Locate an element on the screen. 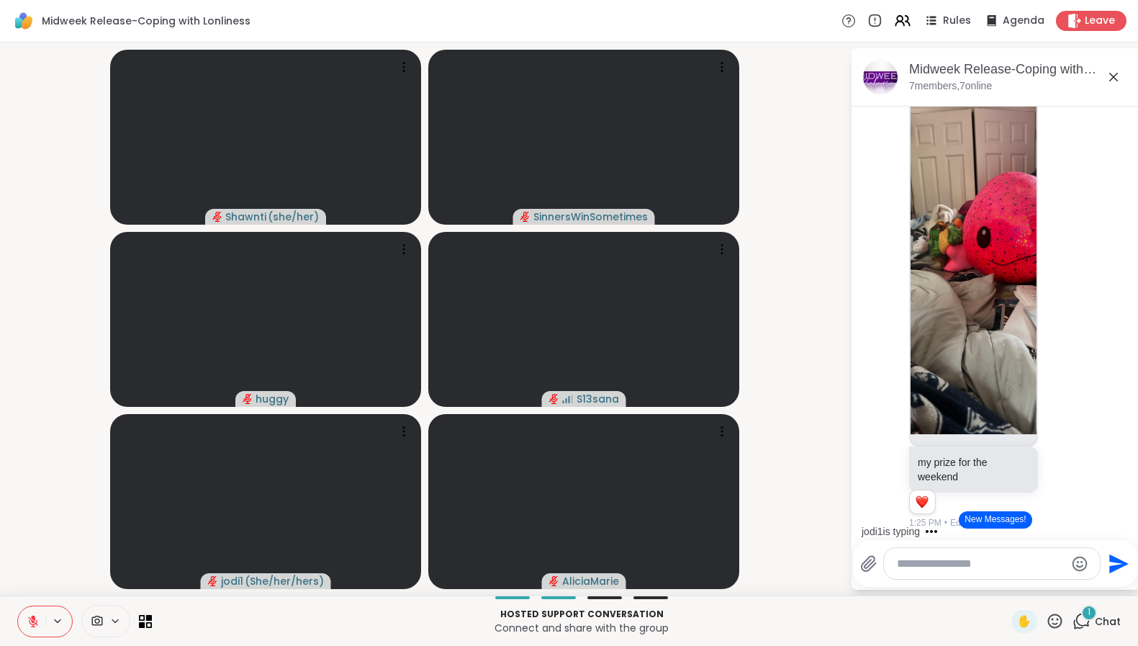  button: Reactions: love is located at coordinates (921, 502).